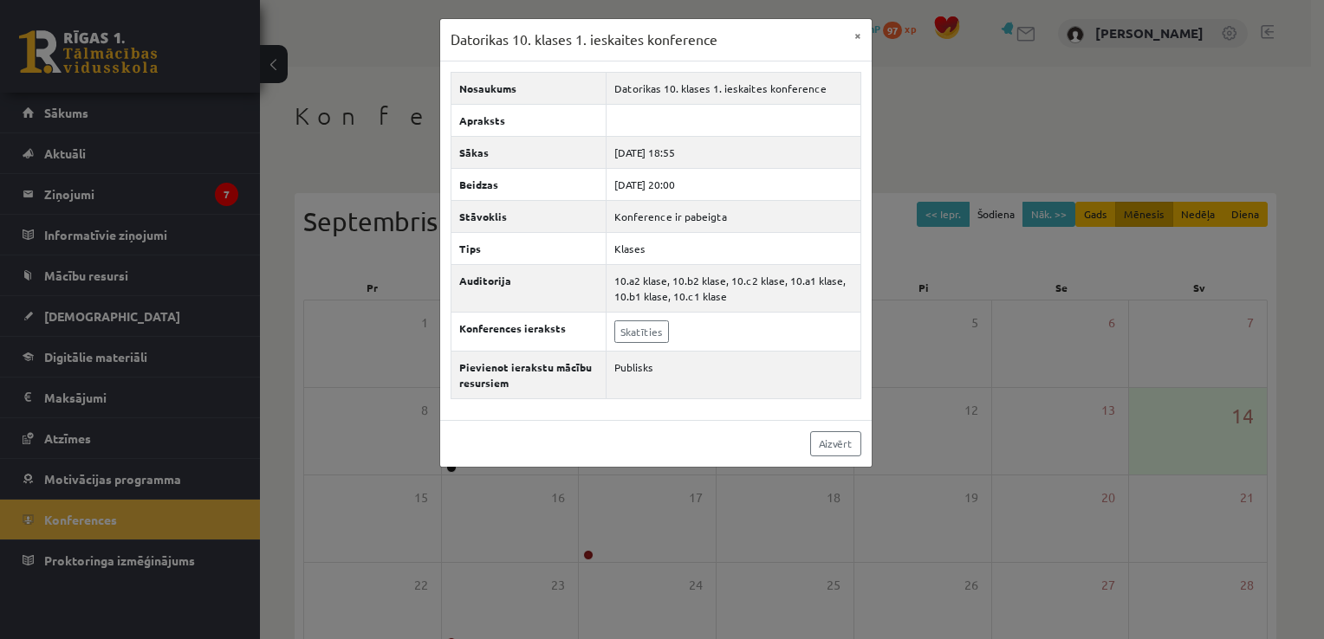 The height and width of the screenshot is (639, 1324). What do you see at coordinates (733, 288) in the screenshot?
I see `td: 10.a2 klase, 10.b2 klase, 10.c2 klase, 10.a1 klase, 10.b1 klase, 10.c1 klase` at bounding box center [733, 288].